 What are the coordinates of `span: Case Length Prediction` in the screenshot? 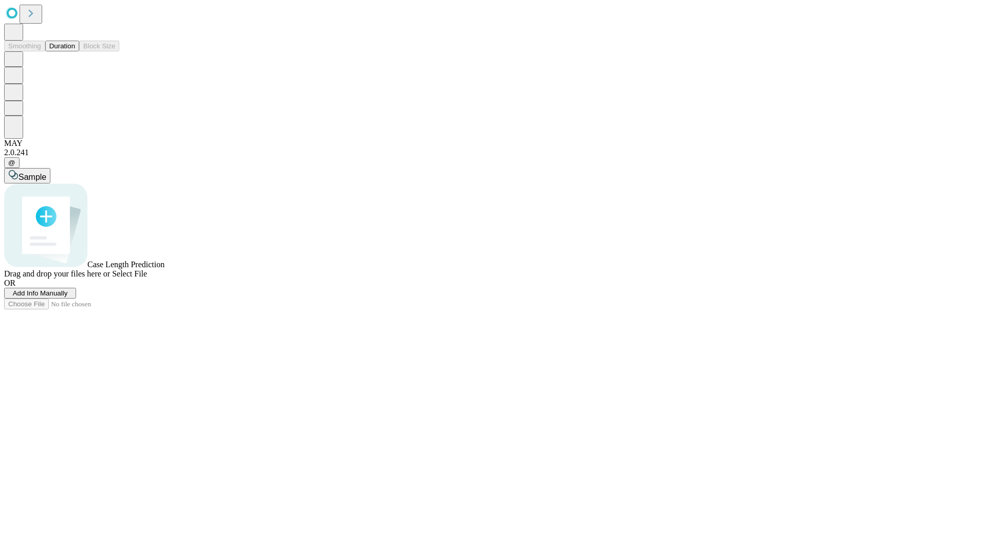 It's located at (126, 264).